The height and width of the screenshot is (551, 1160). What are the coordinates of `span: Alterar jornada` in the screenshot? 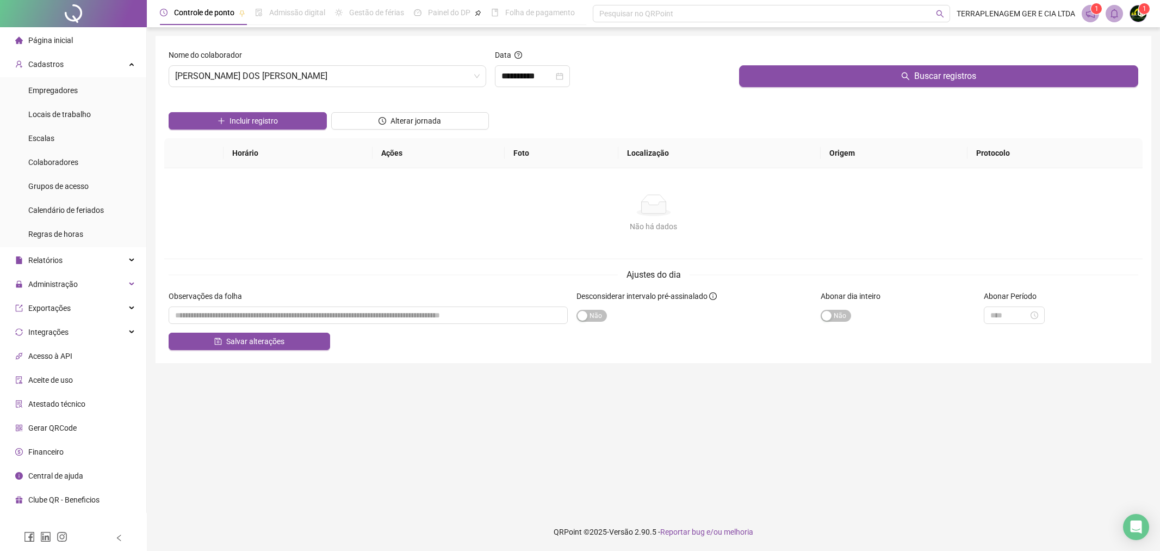 It's located at (416, 121).